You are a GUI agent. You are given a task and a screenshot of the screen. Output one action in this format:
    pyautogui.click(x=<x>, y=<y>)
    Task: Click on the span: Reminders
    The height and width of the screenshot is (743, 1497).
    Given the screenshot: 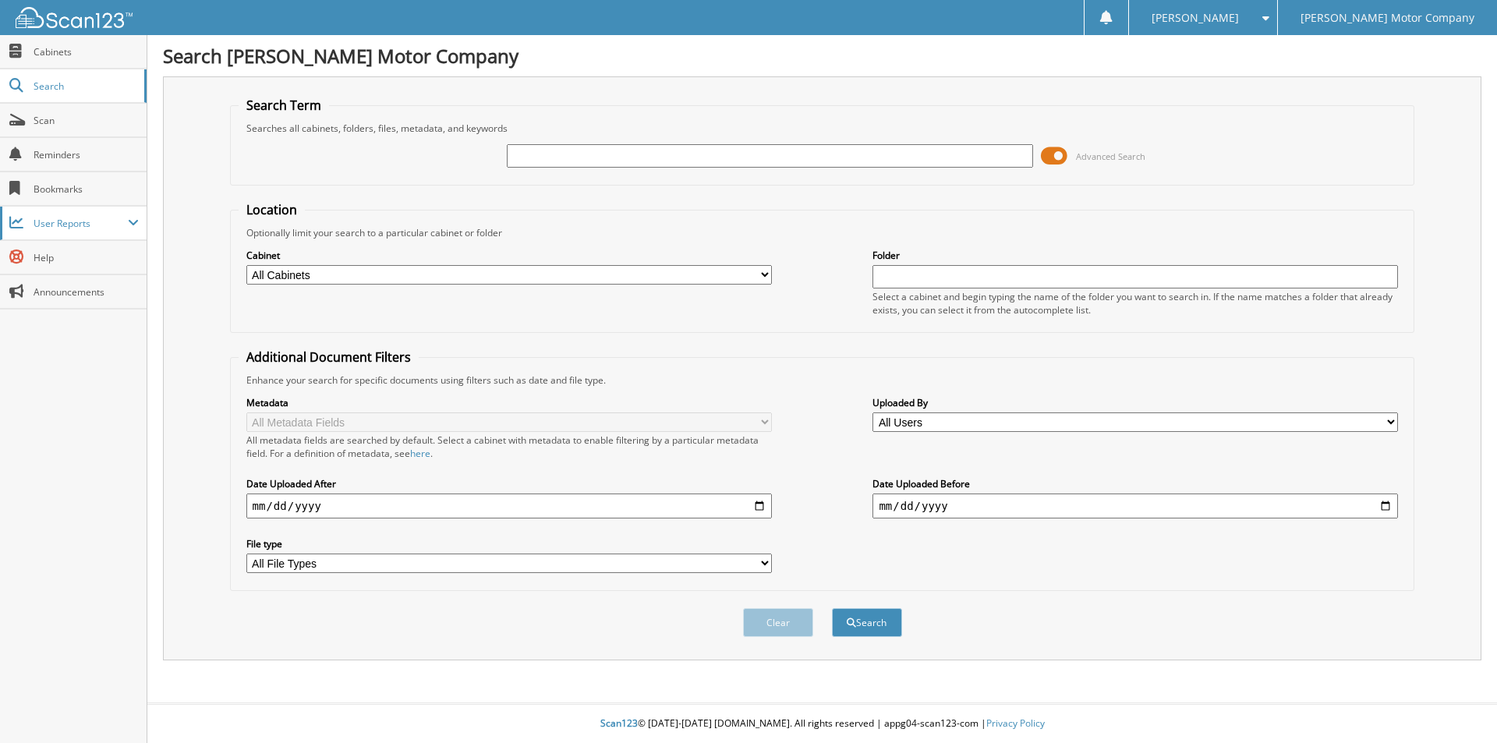 What is the action you would take?
    pyautogui.click(x=86, y=154)
    